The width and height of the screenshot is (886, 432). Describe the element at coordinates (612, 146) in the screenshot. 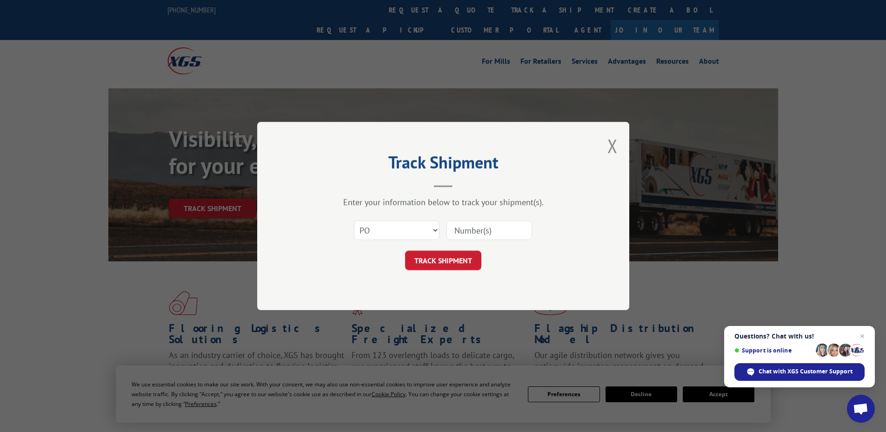

I see `button: Close modal` at that location.